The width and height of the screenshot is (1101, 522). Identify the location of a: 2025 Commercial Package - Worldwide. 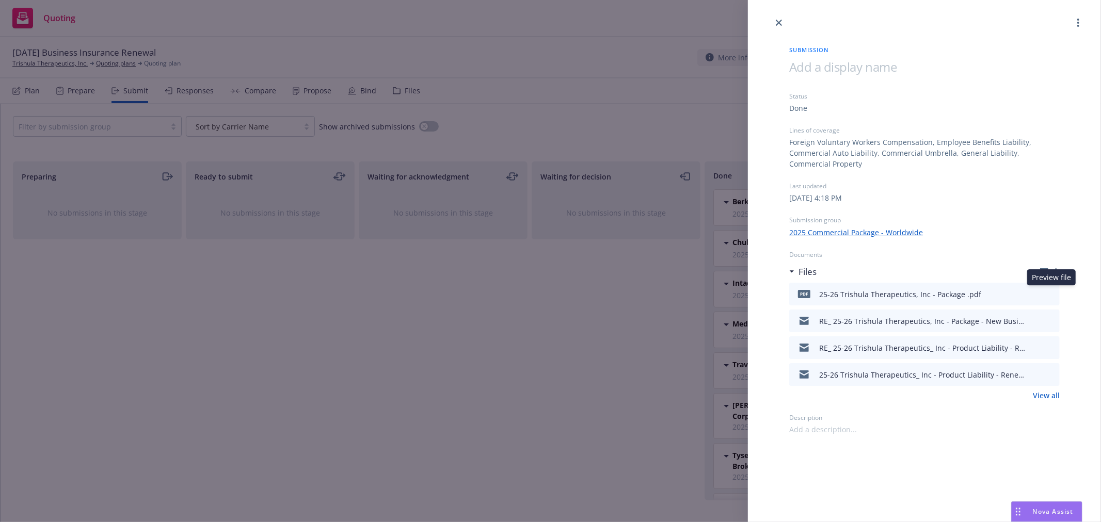
(856, 232).